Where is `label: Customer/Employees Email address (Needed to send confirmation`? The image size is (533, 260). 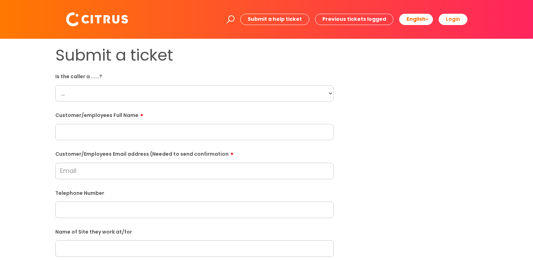
label: Customer/Employees Email address (Needed to send confirmation is located at coordinates (194, 153).